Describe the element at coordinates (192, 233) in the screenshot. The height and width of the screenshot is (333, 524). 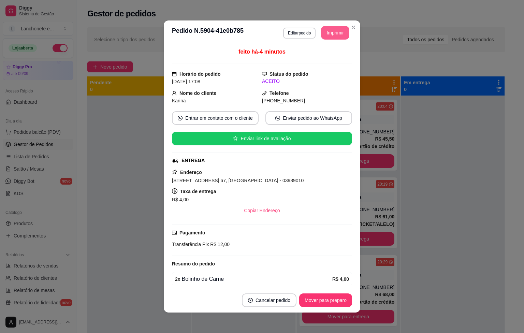
I see `strong: Pagamento` at that location.